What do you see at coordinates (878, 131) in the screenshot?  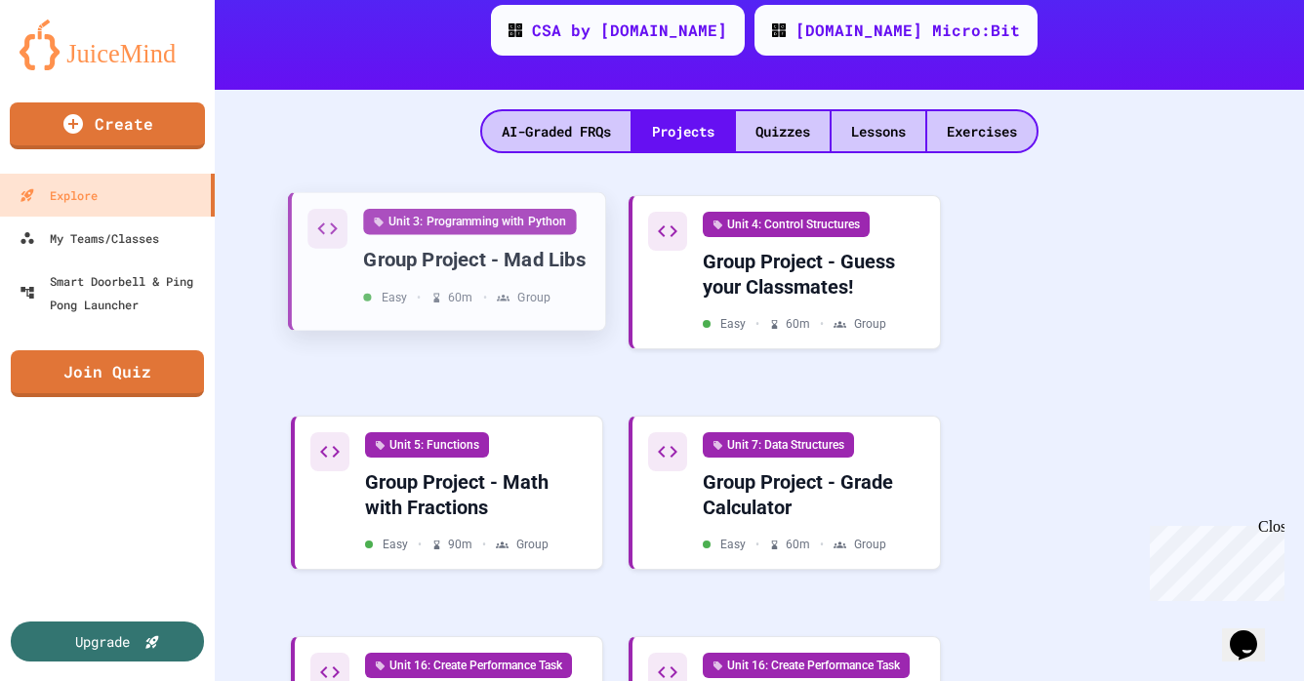 I see `div: Lessons` at bounding box center [878, 131].